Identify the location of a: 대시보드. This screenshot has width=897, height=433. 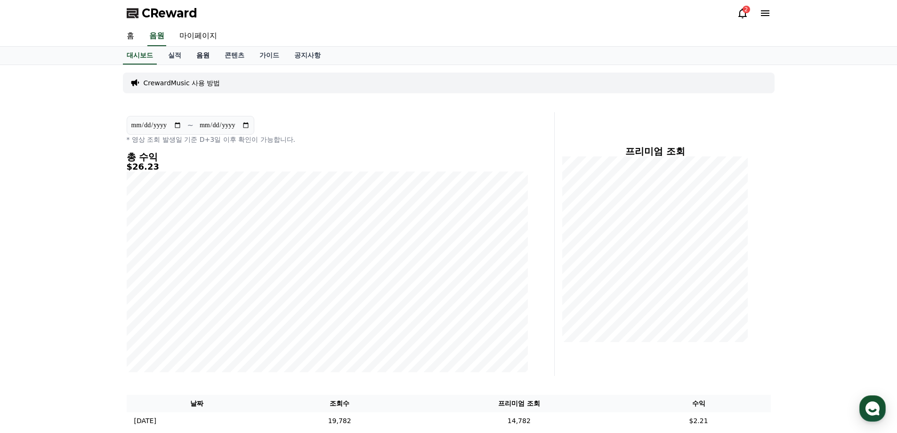
(140, 56).